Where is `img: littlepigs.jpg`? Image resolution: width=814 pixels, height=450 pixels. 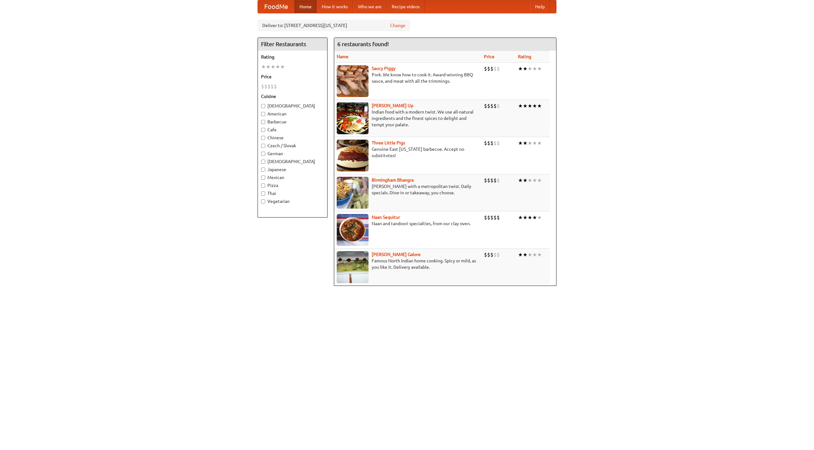 img: littlepigs.jpg is located at coordinates (352, 155).